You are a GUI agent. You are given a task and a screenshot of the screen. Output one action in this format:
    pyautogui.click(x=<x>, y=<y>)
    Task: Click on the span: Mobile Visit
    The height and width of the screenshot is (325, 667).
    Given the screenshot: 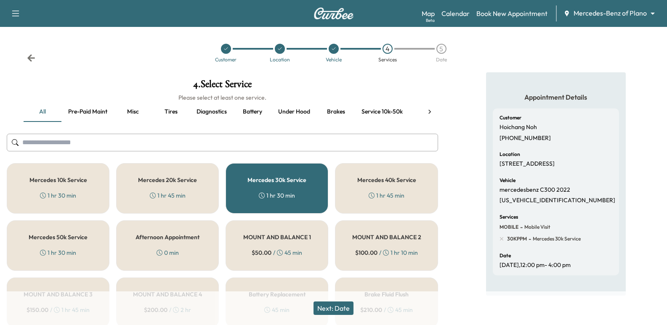 What is the action you would take?
    pyautogui.click(x=537, y=227)
    